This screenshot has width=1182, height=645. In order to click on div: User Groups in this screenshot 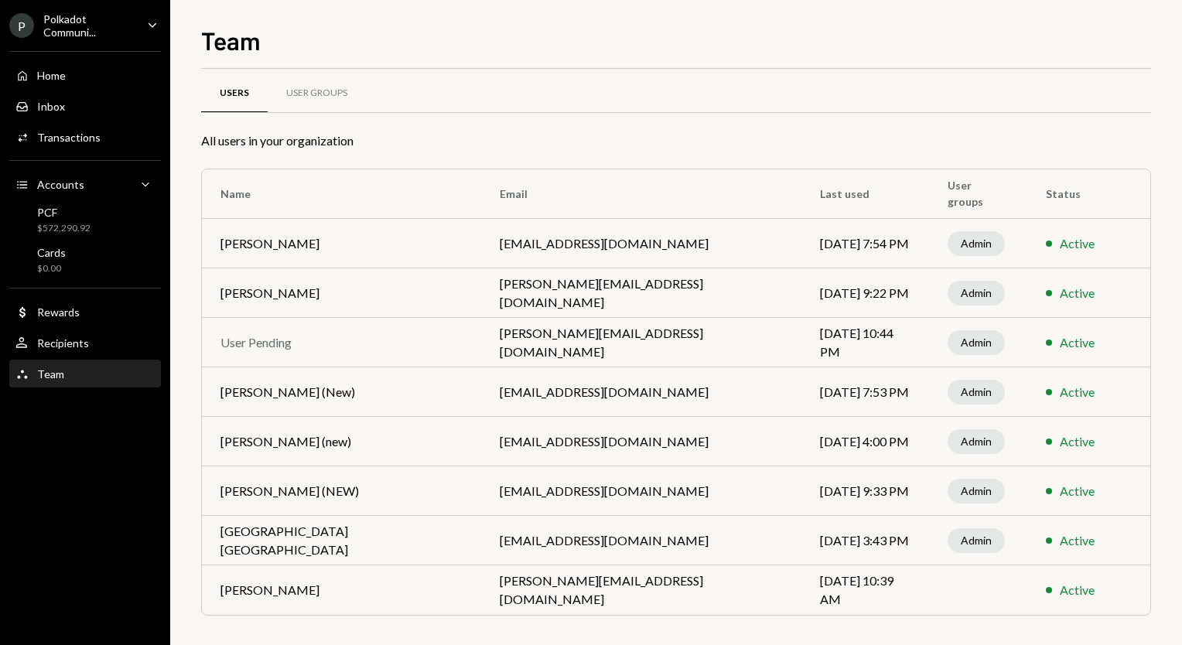, I will do `click(316, 93)`.